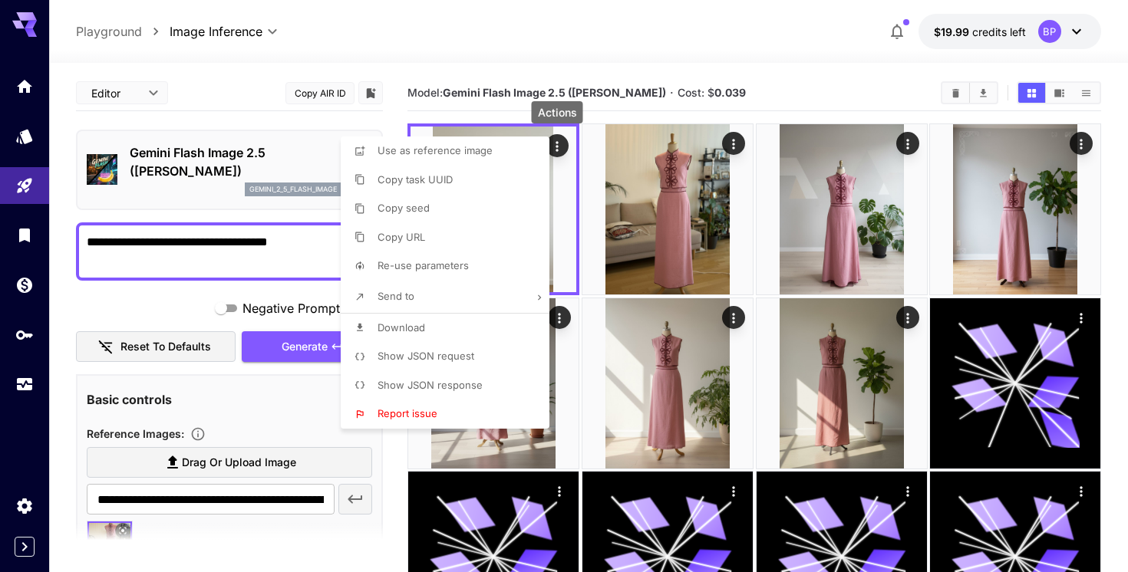 The height and width of the screenshot is (572, 1128). I want to click on div: Actions, so click(557, 112).